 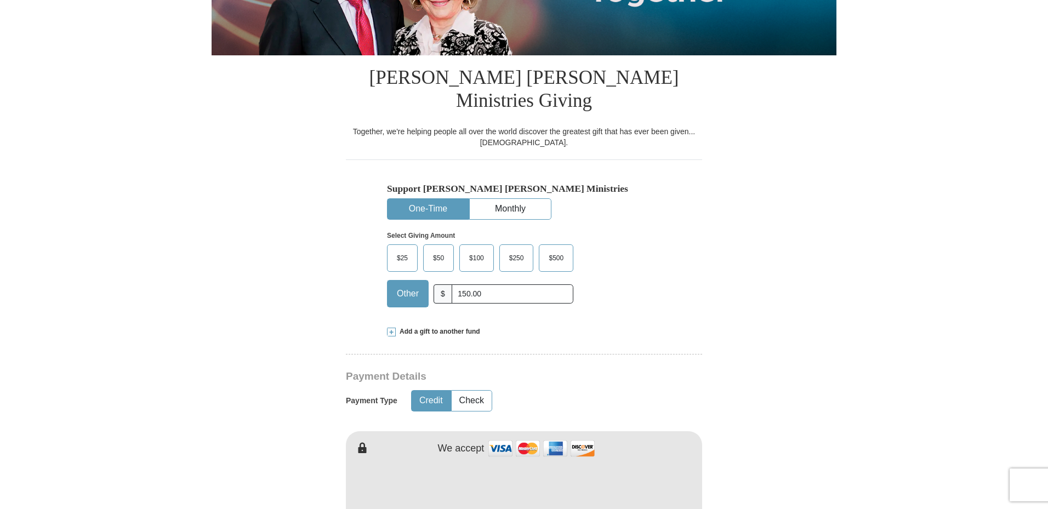 What do you see at coordinates (516, 258) in the screenshot?
I see `span: $250` at bounding box center [516, 258].